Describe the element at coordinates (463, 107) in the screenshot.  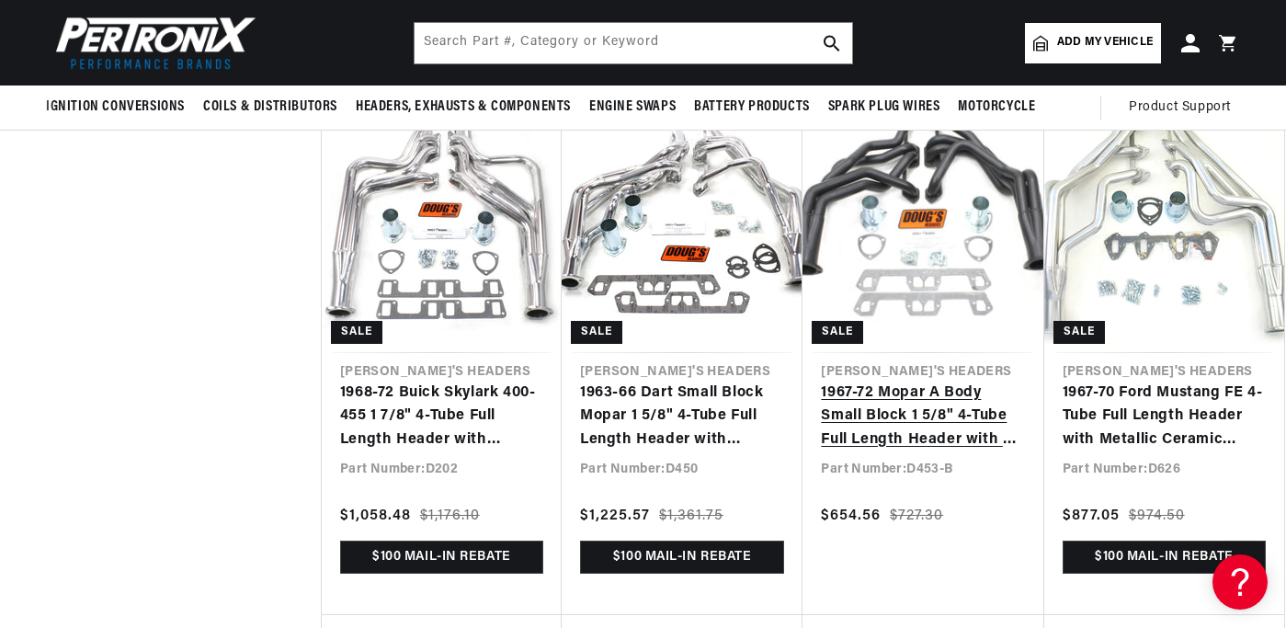
I see `summary: Headers, Exhausts & Components` at that location.